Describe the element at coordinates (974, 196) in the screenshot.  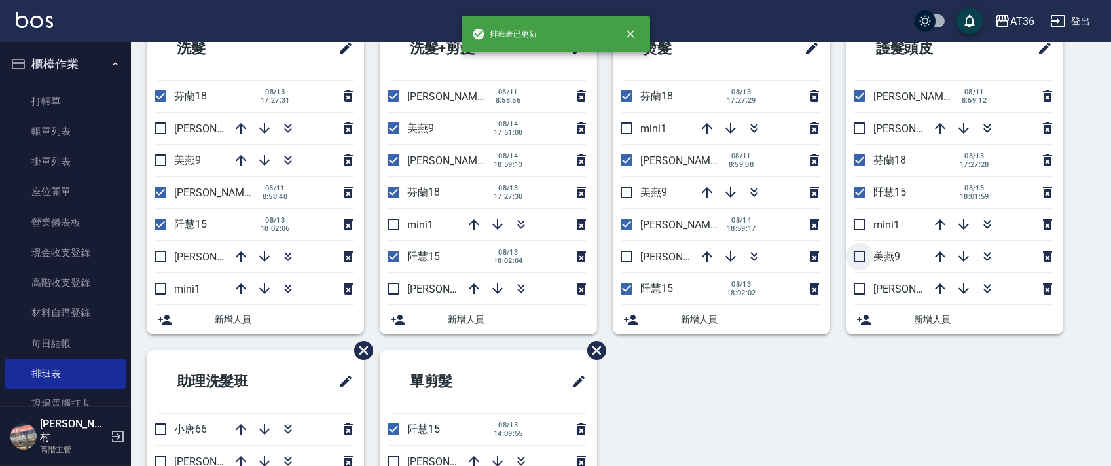
I see `span: 18:01:59` at that location.